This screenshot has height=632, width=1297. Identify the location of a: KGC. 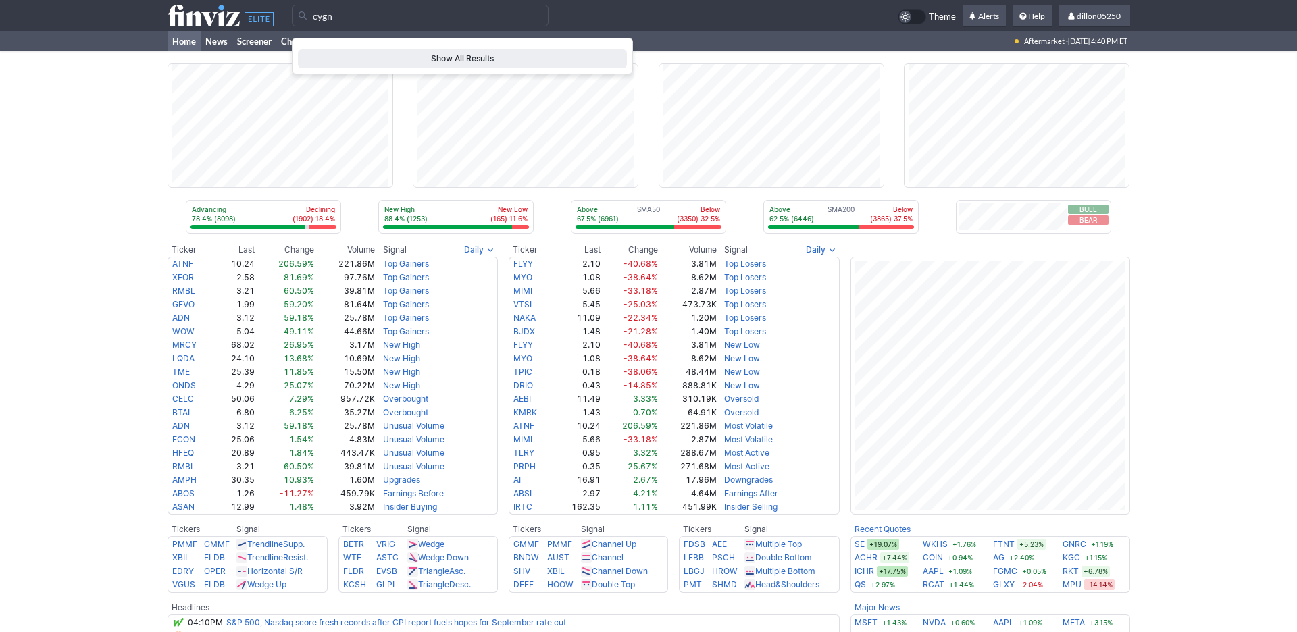
(1071, 558).